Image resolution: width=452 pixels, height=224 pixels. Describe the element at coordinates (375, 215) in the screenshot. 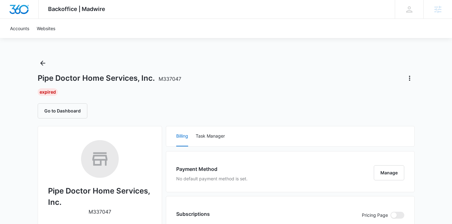

I see `p: Pricing Page` at that location.